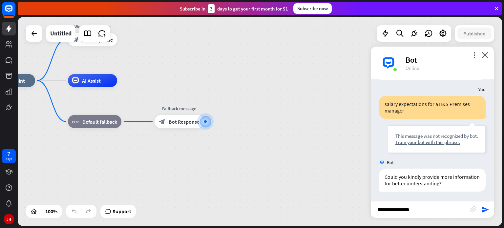 The height and width of the screenshot is (228, 504). I want to click on div: 7, so click(9, 154).